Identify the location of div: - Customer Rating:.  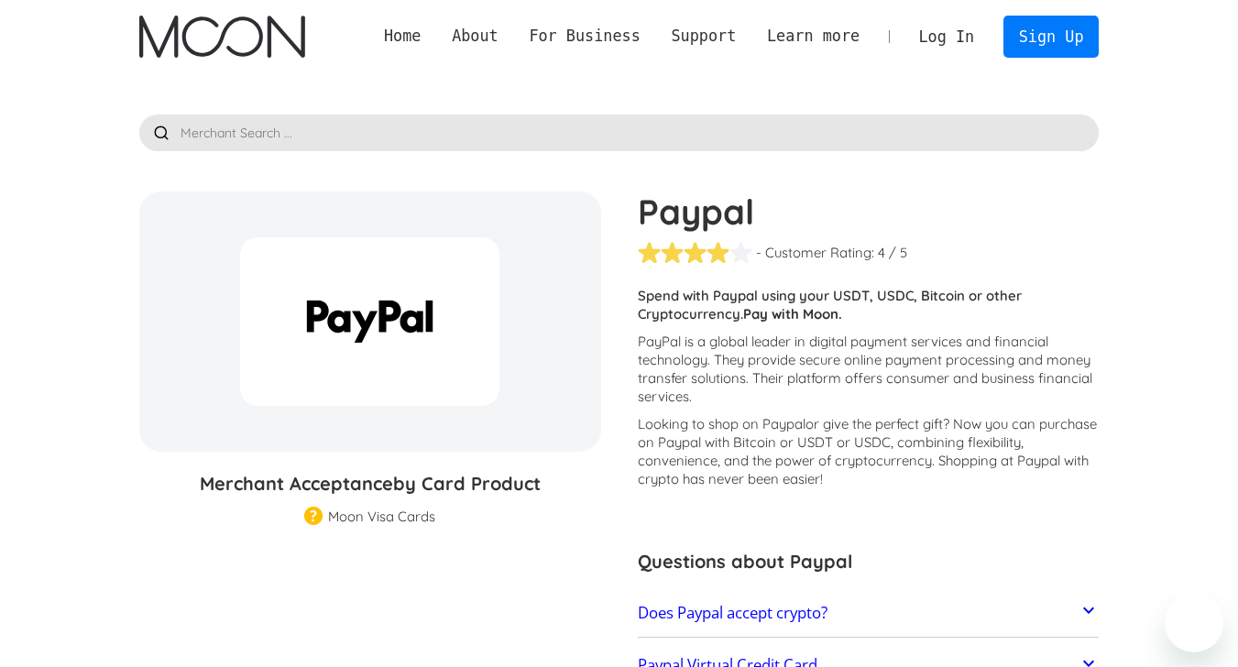
(815, 253).